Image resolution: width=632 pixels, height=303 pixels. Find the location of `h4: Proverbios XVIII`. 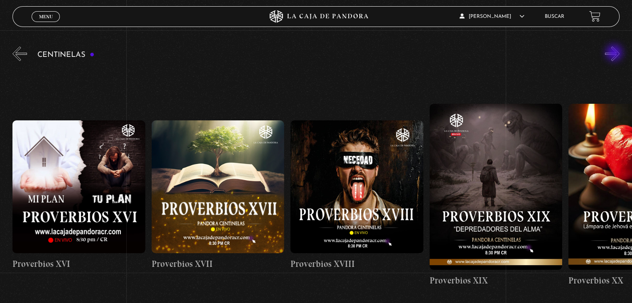

h4: Proverbios XVIII is located at coordinates (357, 264).